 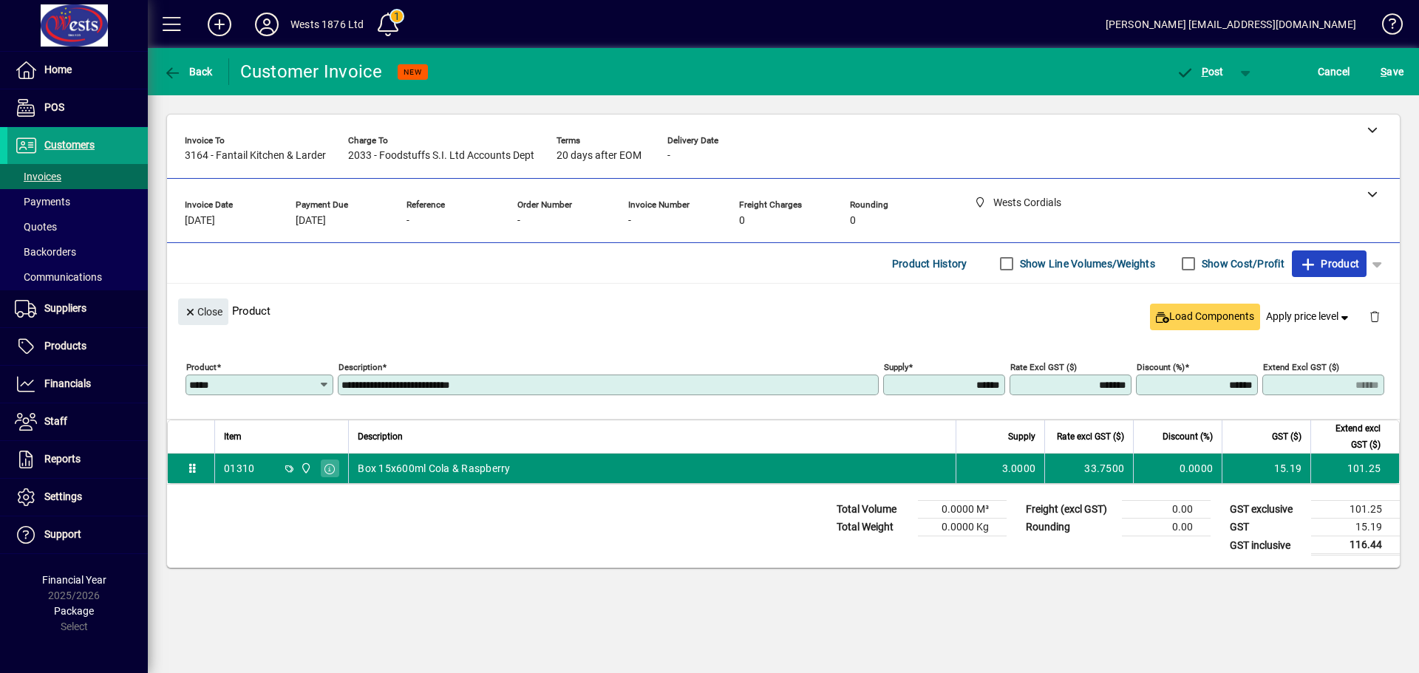 I want to click on span: Products, so click(x=65, y=346).